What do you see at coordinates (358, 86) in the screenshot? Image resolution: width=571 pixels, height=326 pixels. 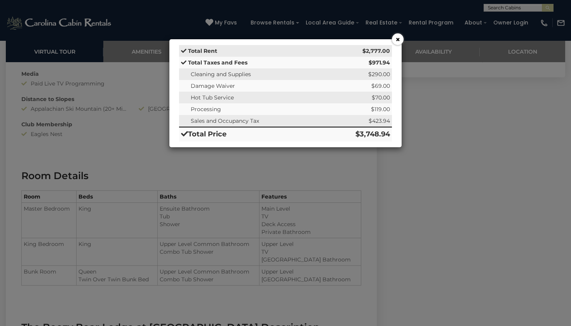 I see `td: $69.00` at bounding box center [358, 86].